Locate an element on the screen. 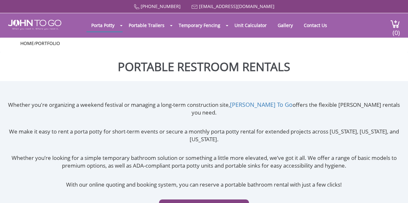 This screenshot has height=203, width=408. a: Home is located at coordinates (27, 43).